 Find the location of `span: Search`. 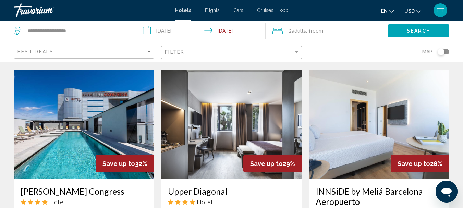

span: Search is located at coordinates (419, 31).